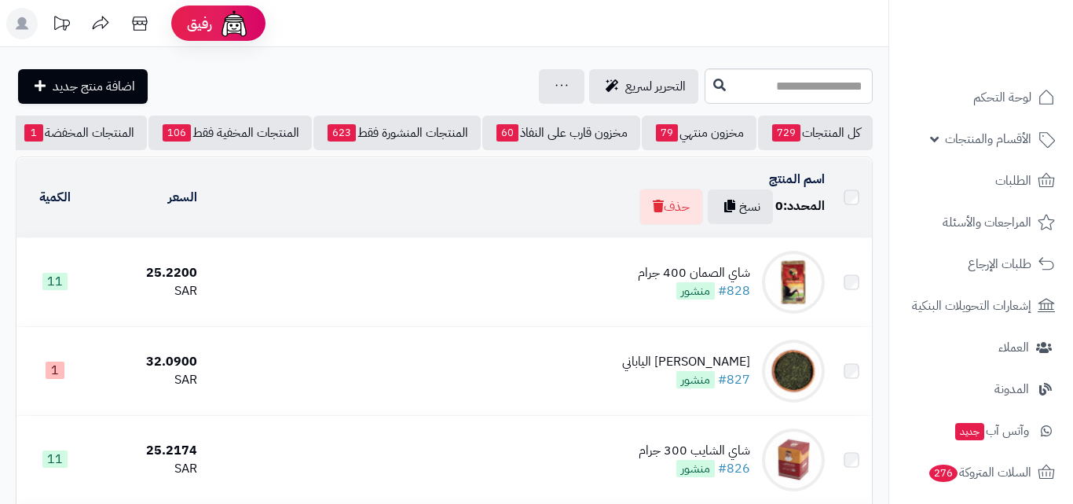 This screenshot has height=504, width=1073. Describe the element at coordinates (981, 222) in the screenshot. I see `a: المراجعات والأسئلة` at that location.